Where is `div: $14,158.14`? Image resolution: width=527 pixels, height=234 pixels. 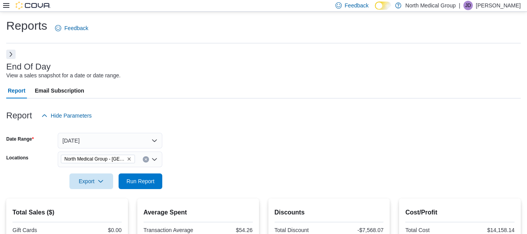 div: $14,158.14 is located at coordinates (488, 230).